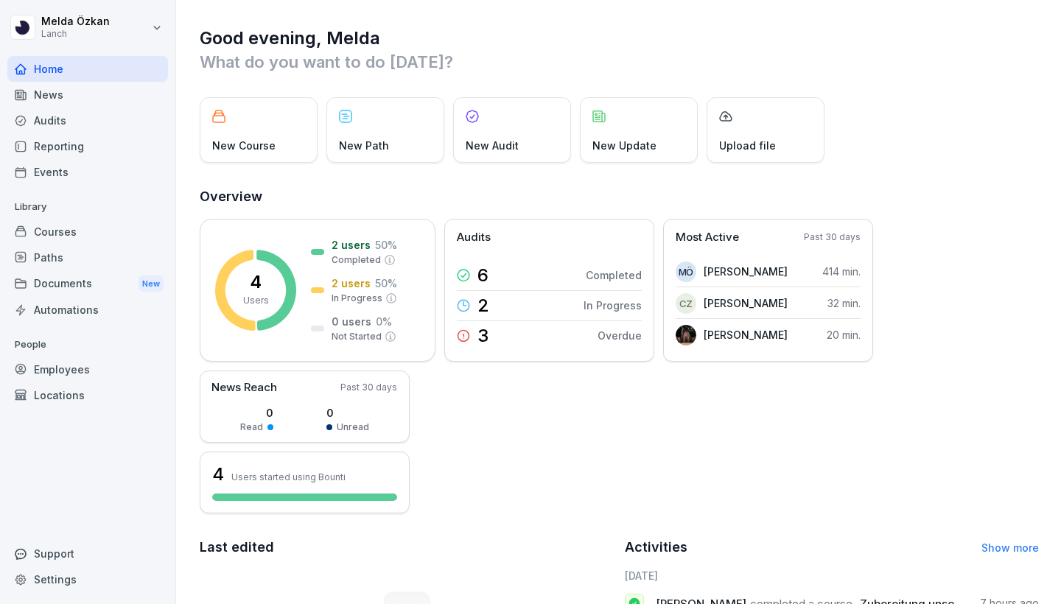  Describe the element at coordinates (619, 38) in the screenshot. I see `h1: Good evening, Melda` at that location.